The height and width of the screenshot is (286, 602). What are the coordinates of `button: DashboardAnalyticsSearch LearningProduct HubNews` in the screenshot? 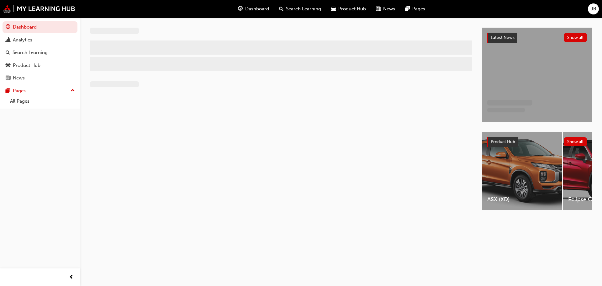 It's located at (40, 52).